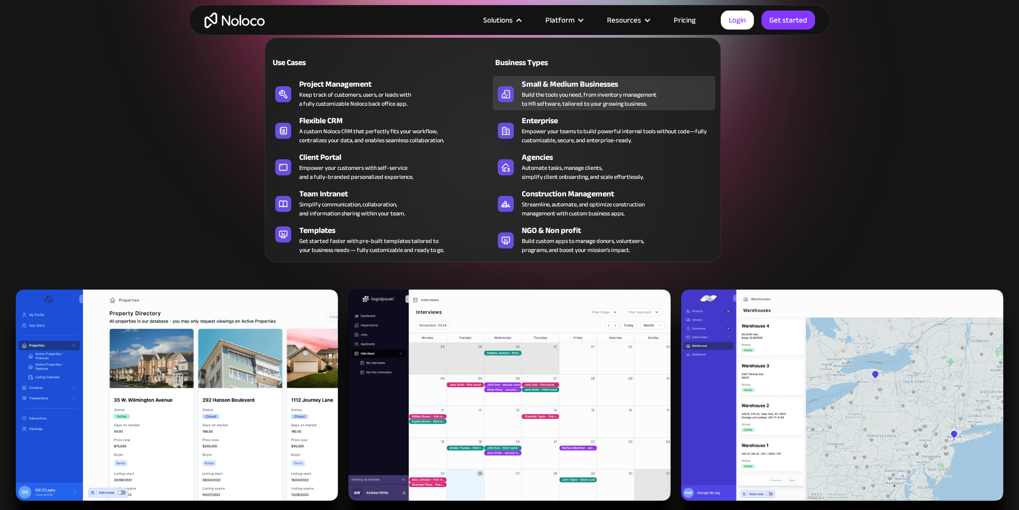 This screenshot has height=510, width=1019. I want to click on div: Construction Management, so click(621, 194).